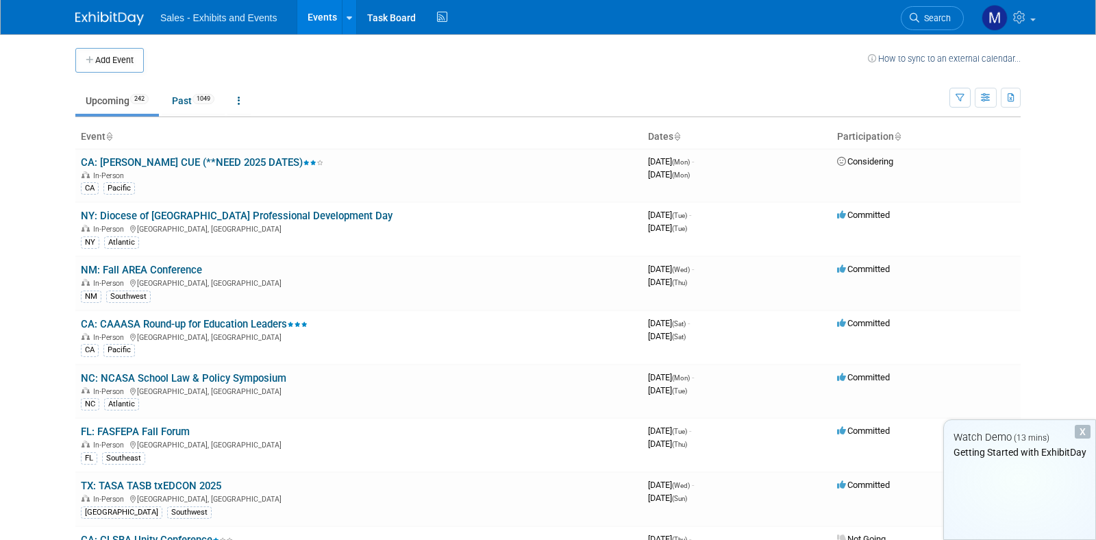 The width and height of the screenshot is (1096, 540). Describe the element at coordinates (91, 297) in the screenshot. I see `div: NM` at that location.